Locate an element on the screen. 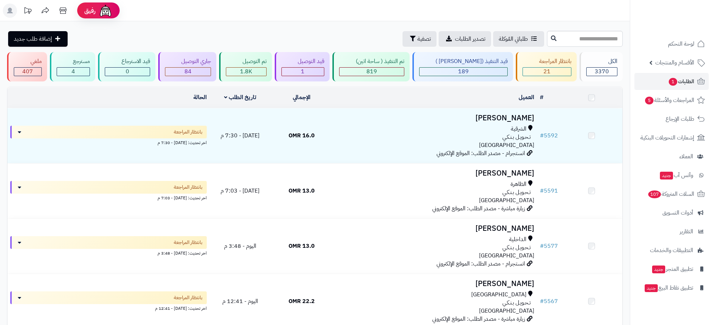 This screenshot has height=325, width=713. a: العملاء is located at coordinates (672, 157).